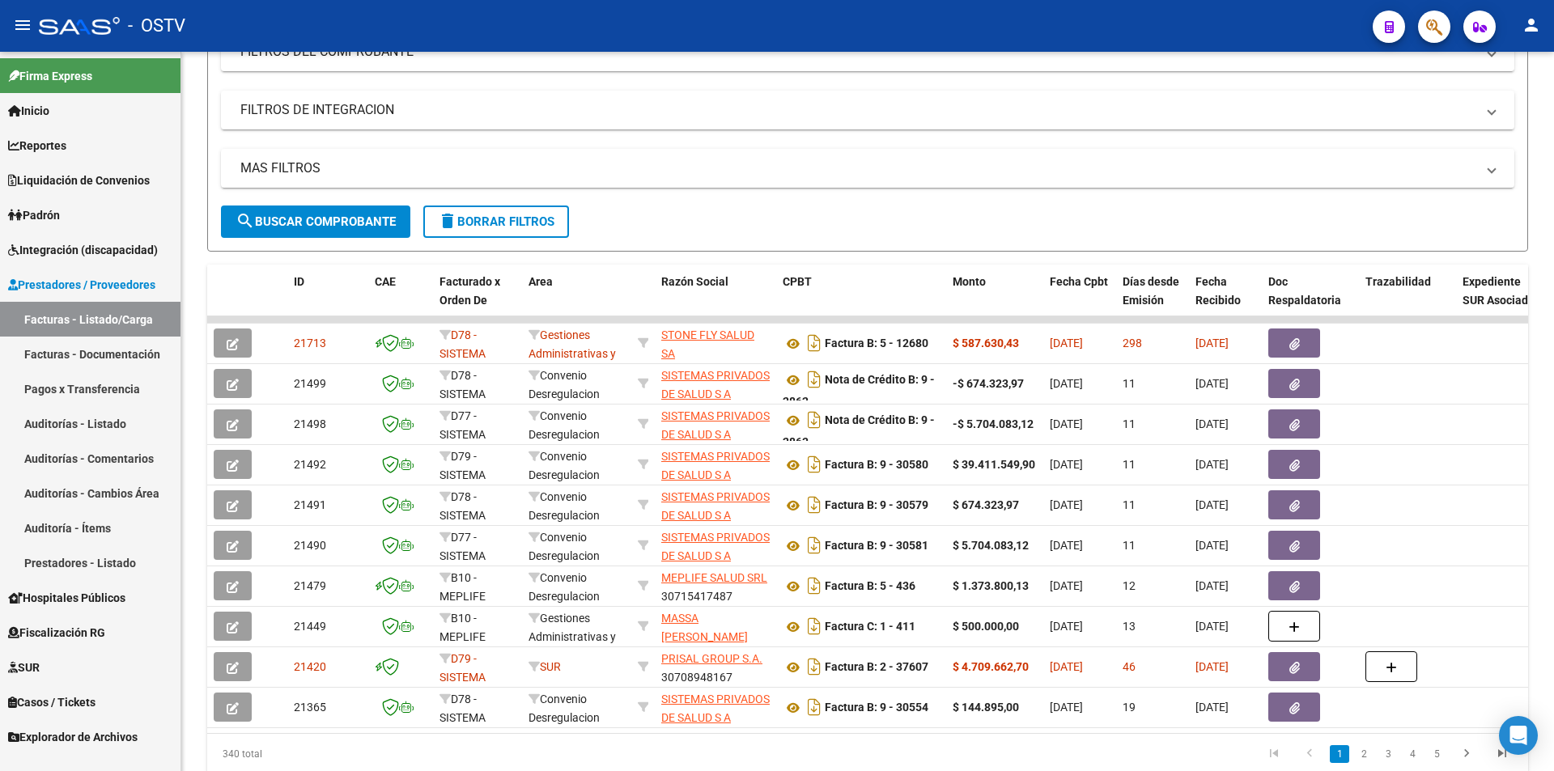 The image size is (1554, 771). What do you see at coordinates (328, 300) in the screenshot?
I see `datatable-header-cell: ID` at bounding box center [328, 300].